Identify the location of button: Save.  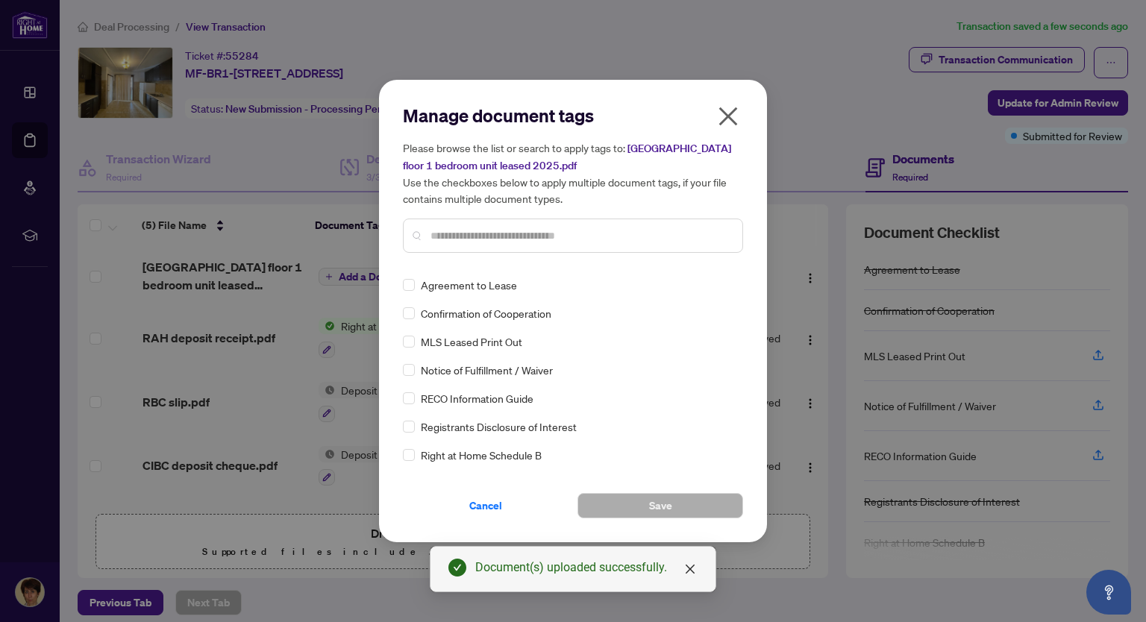
(660, 506).